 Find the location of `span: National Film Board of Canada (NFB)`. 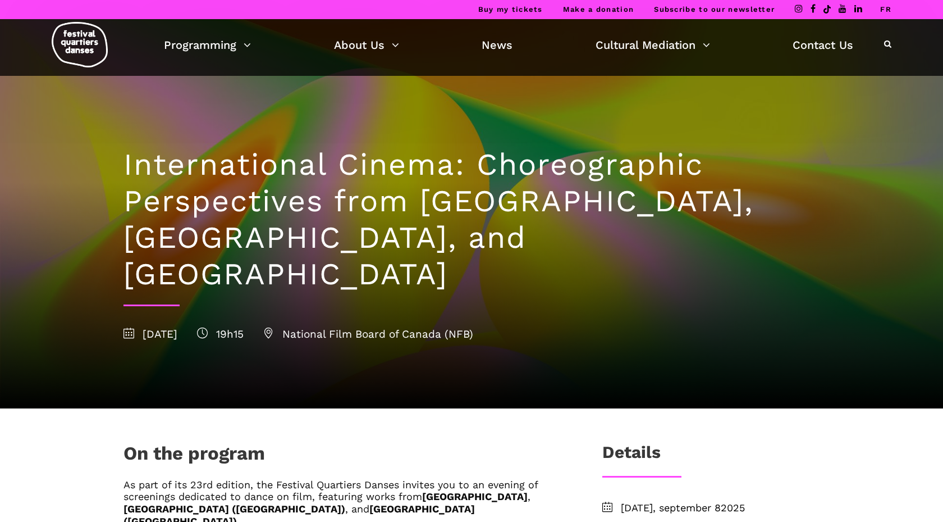

span: National Film Board of Canada (NFB) is located at coordinates (368, 333).